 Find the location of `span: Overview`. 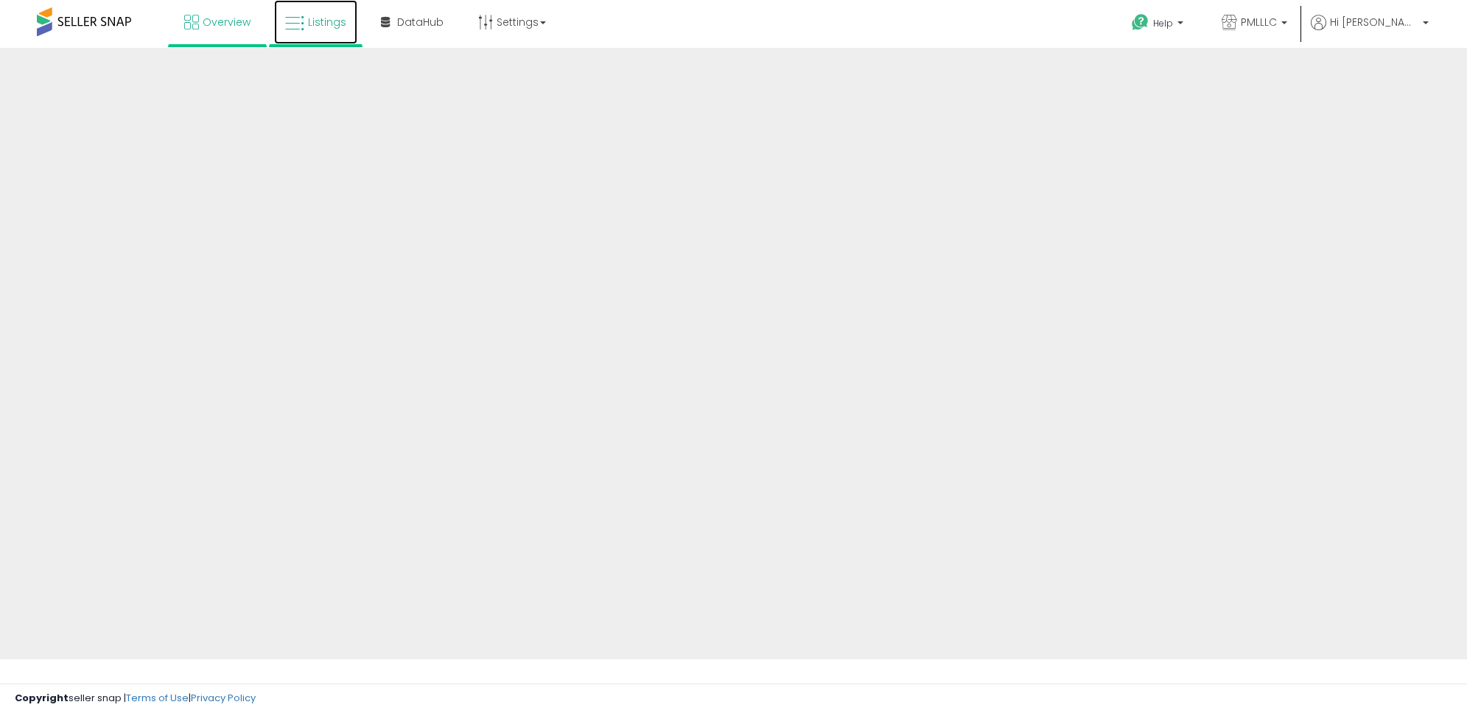

span: Overview is located at coordinates (226, 22).